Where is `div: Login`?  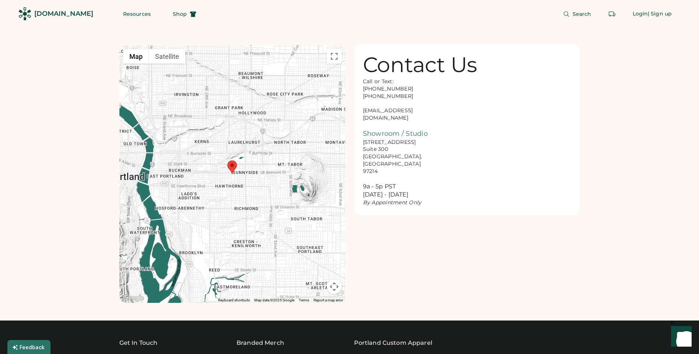
div: Login is located at coordinates (640, 14).